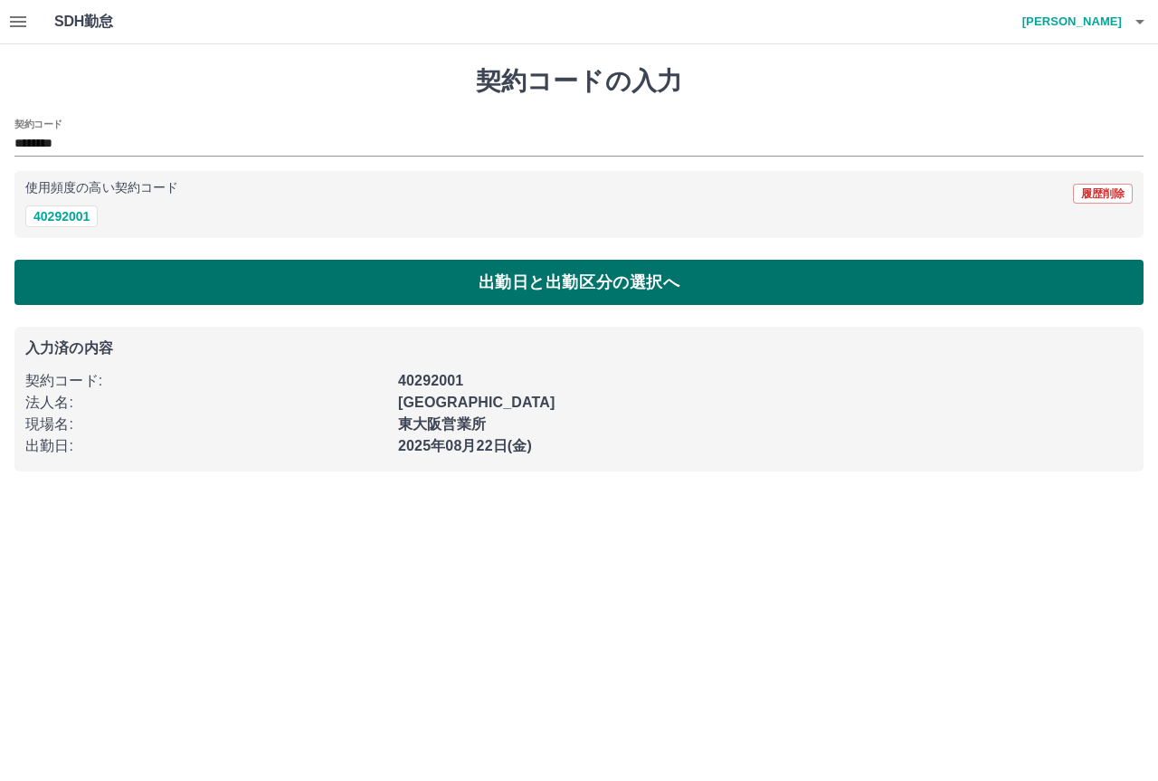 This screenshot has width=1158, height=781. I want to click on b: 2025年08月22日(金), so click(465, 445).